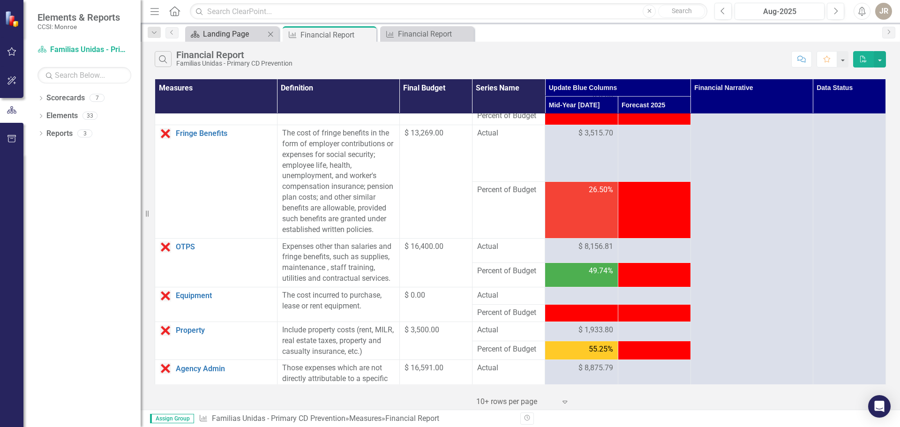 This screenshot has height=427, width=900. What do you see at coordinates (424, 246) in the screenshot?
I see `span: $ 16,400.00` at bounding box center [424, 246].